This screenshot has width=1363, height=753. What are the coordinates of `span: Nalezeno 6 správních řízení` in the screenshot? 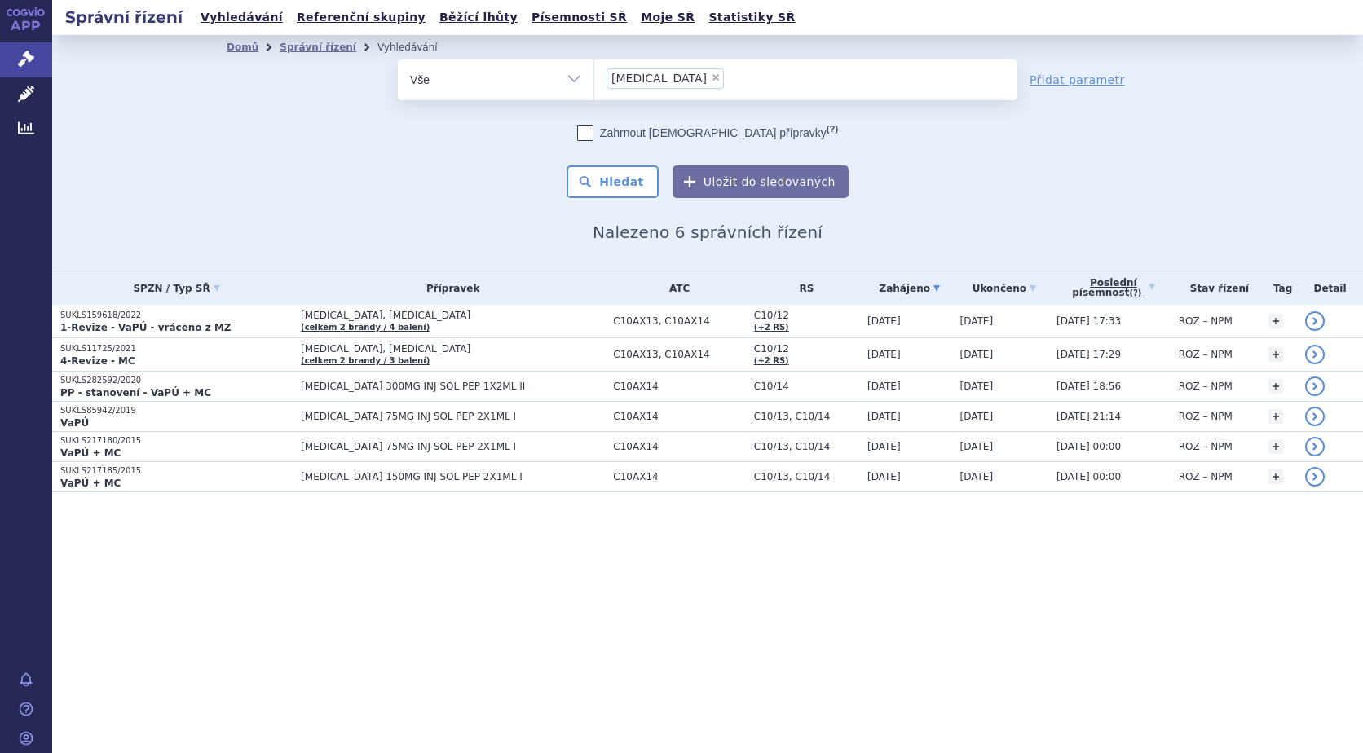 It's located at (708, 232).